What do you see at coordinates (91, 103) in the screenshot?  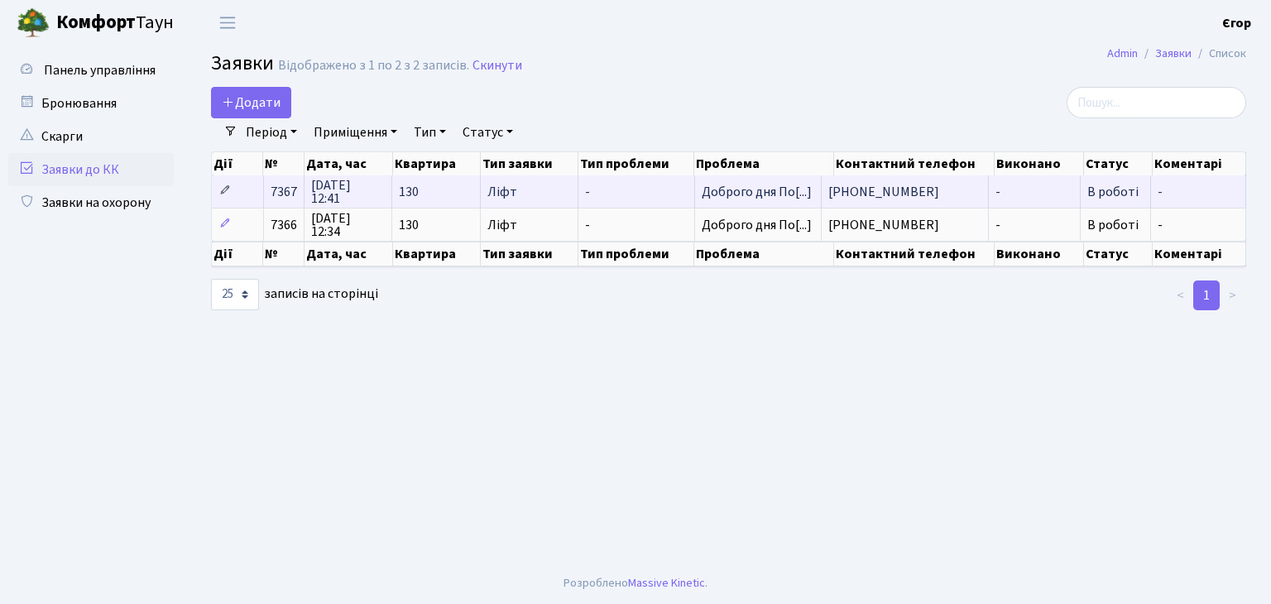 I see `a: Бронювання` at bounding box center [91, 103].